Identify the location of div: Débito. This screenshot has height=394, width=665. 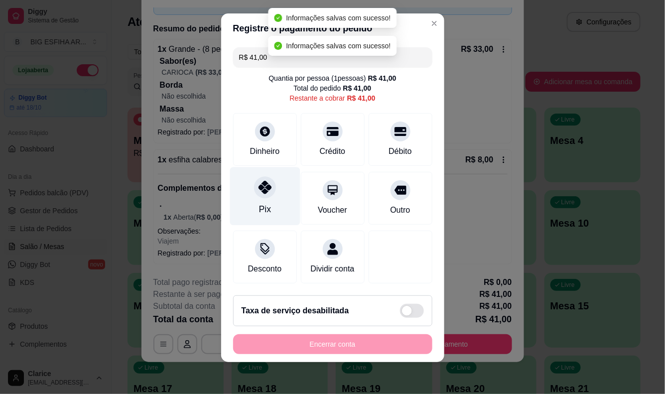
(400, 151).